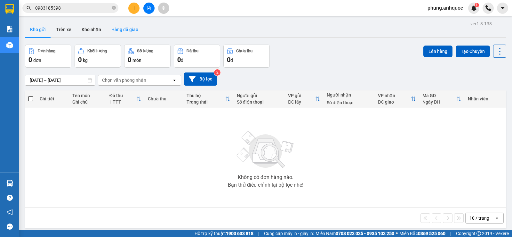 The image size is (512, 237). What do you see at coordinates (473, 51) in the screenshot?
I see `button: Tạo Chuyến` at bounding box center [473, 51].